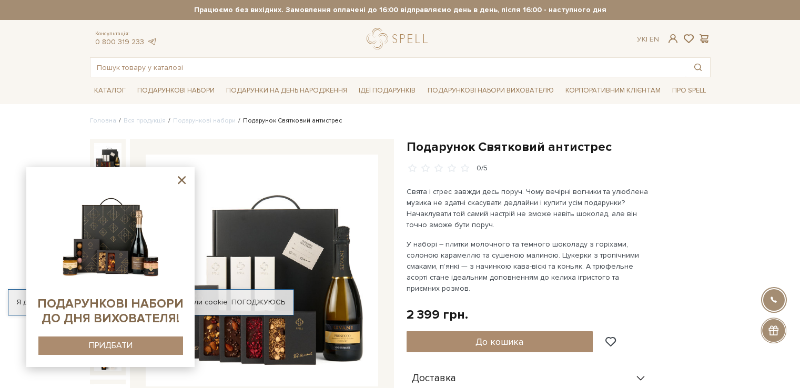  What do you see at coordinates (152, 42) in the screenshot?
I see `a: telegram` at bounding box center [152, 42].